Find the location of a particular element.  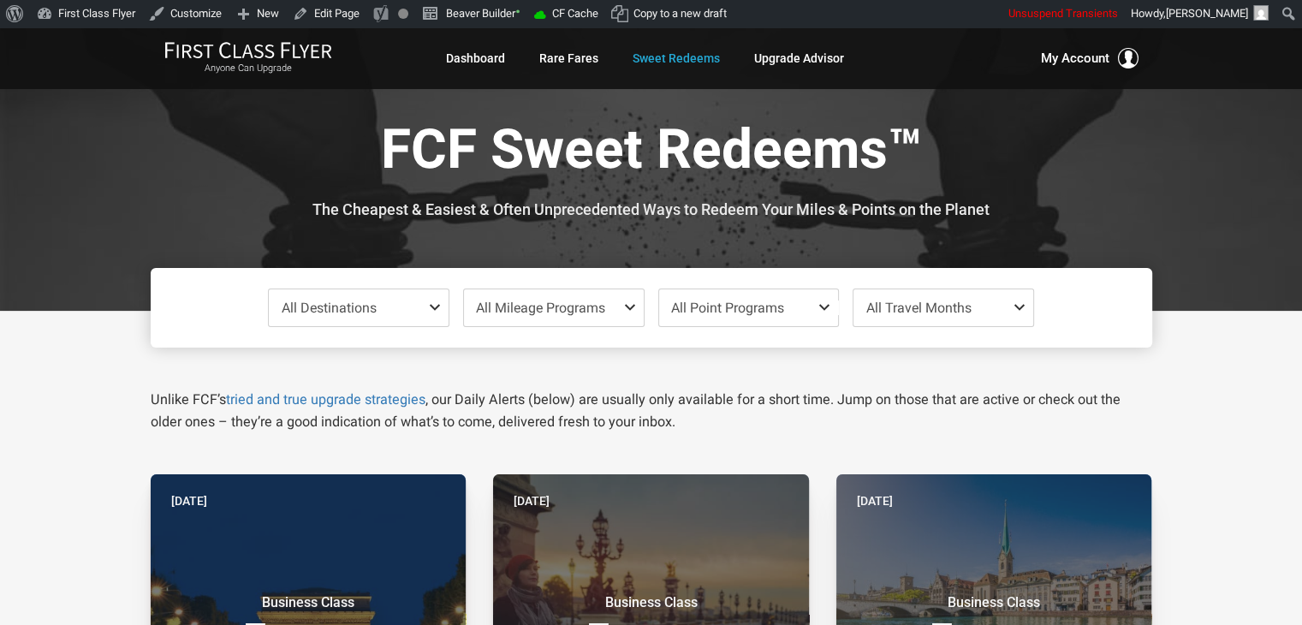

span: All Point Programs is located at coordinates (728, 307).